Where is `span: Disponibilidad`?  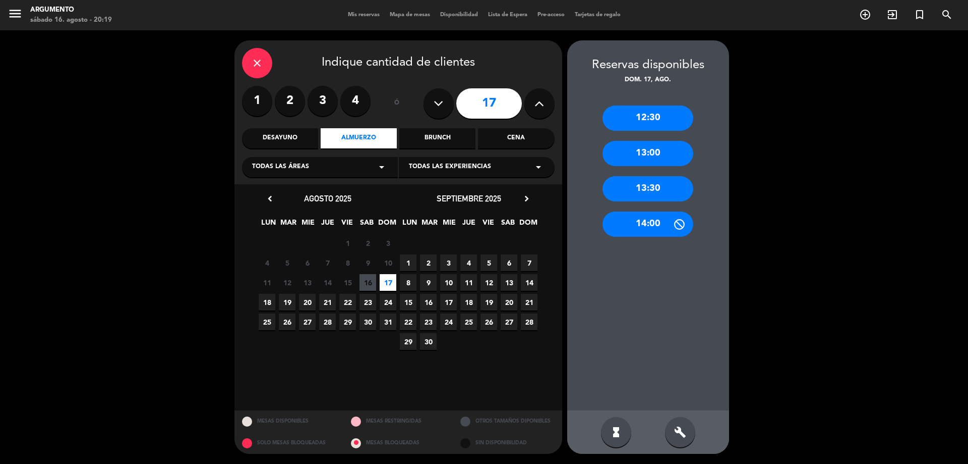
span: Disponibilidad is located at coordinates (459, 15).